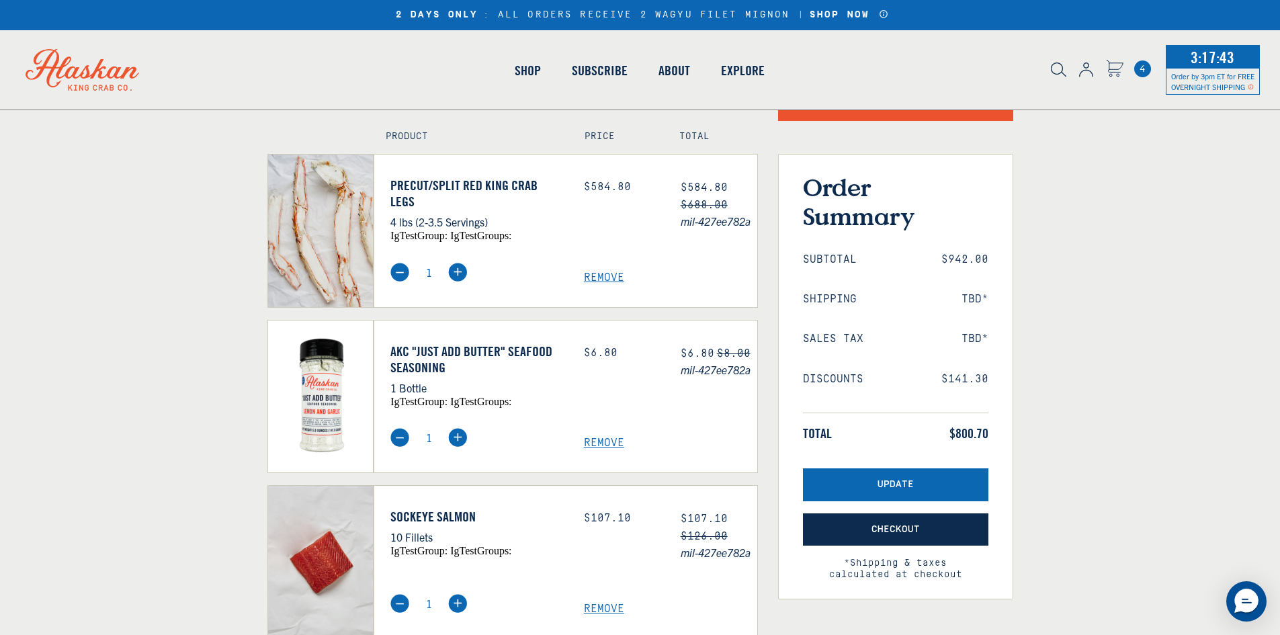  I want to click on span: 3:17:43, so click(1212, 57).